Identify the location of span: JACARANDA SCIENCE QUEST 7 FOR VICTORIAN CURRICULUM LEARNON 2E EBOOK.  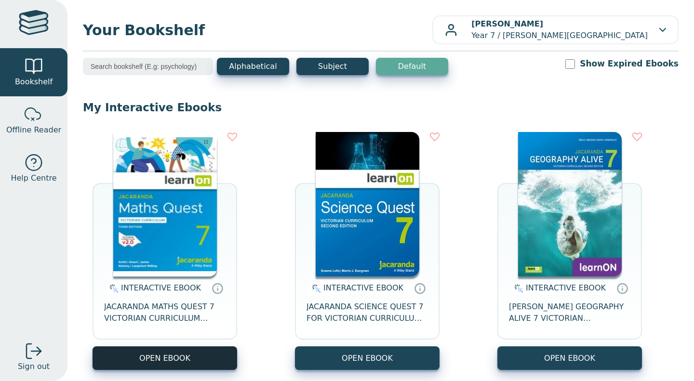
(367, 313).